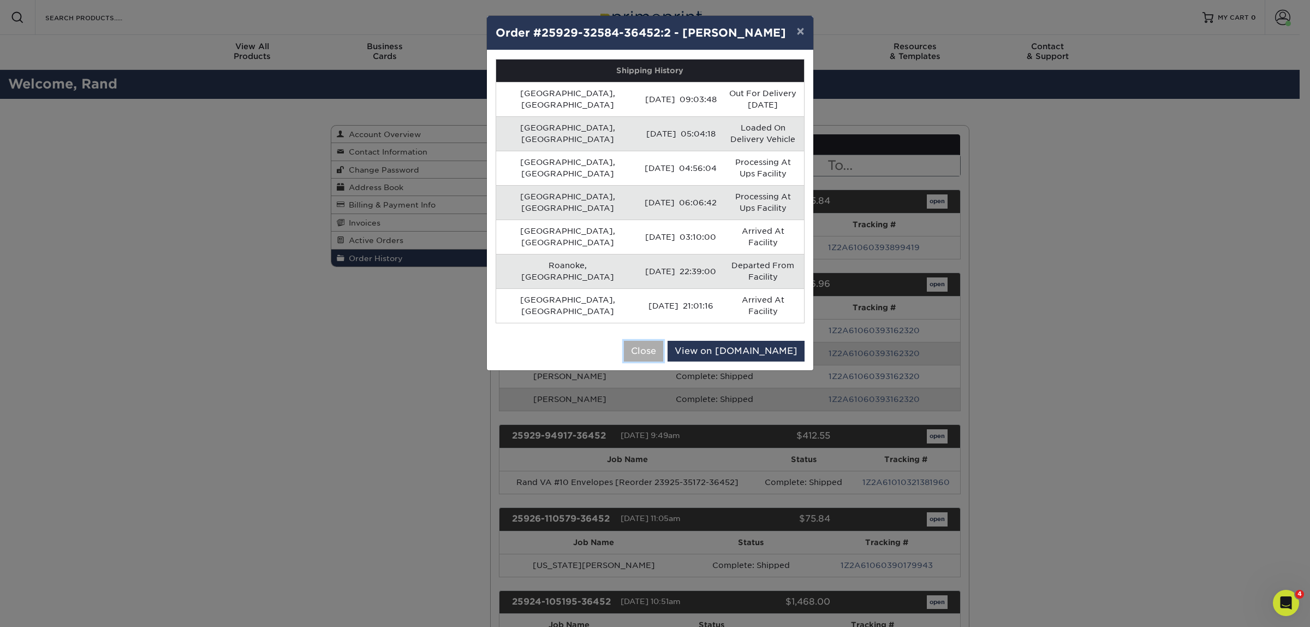 The height and width of the screenshot is (627, 1310). What do you see at coordinates (1299, 594) in the screenshot?
I see `span: 4` at bounding box center [1299, 594].